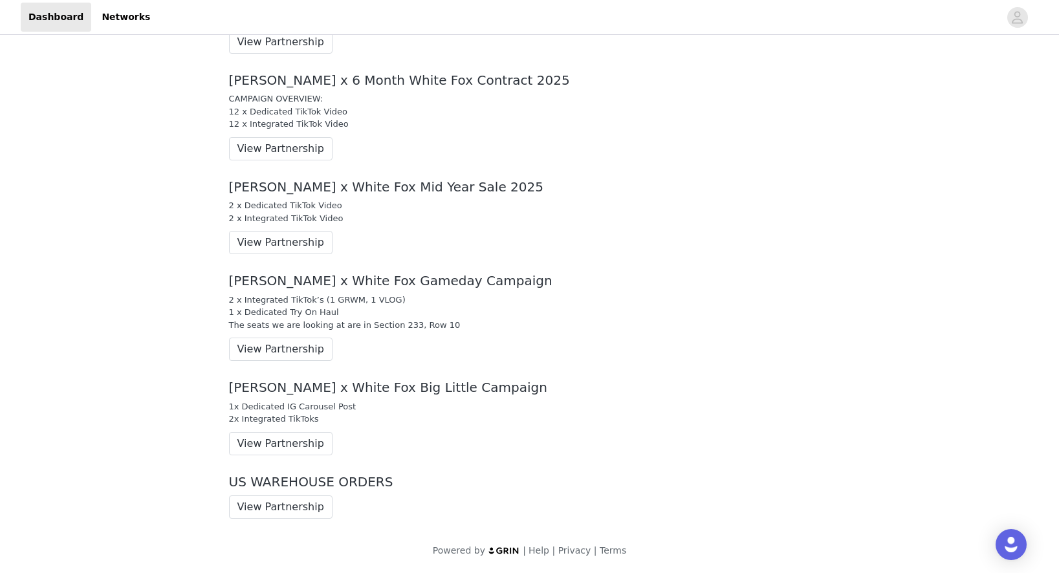  Describe the element at coordinates (530, 111) in the screenshot. I see `div: CAMPAIGN OVERVIEW: 12 x Dedicated TikTok Video 12 x Integrated TikTok Video` at that location.